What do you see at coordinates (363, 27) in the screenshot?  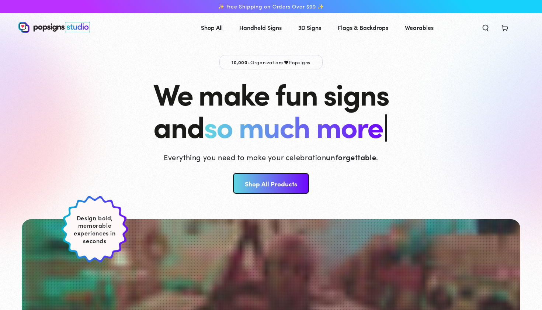 I see `span: Flags & Backdrops` at bounding box center [363, 27].